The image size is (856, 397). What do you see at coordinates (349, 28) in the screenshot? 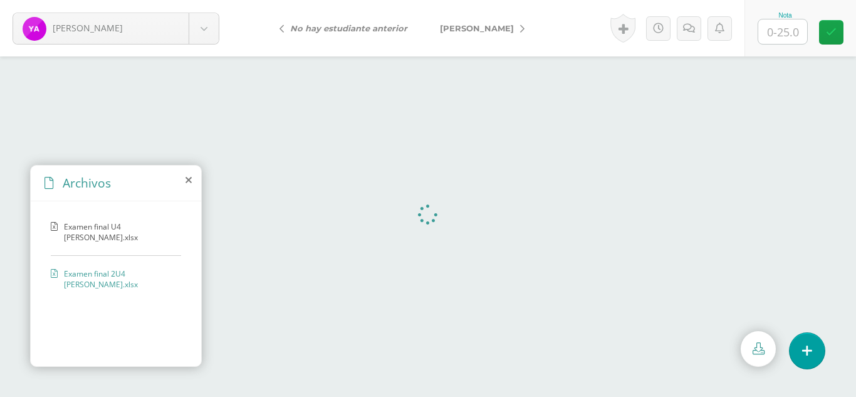
I see `i: No hay estudiante anterior` at bounding box center [349, 28].